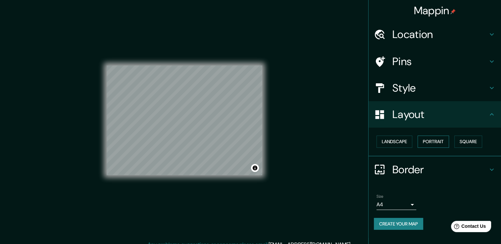  Describe the element at coordinates (440, 170) in the screenshot. I see `h4: Border` at that location.